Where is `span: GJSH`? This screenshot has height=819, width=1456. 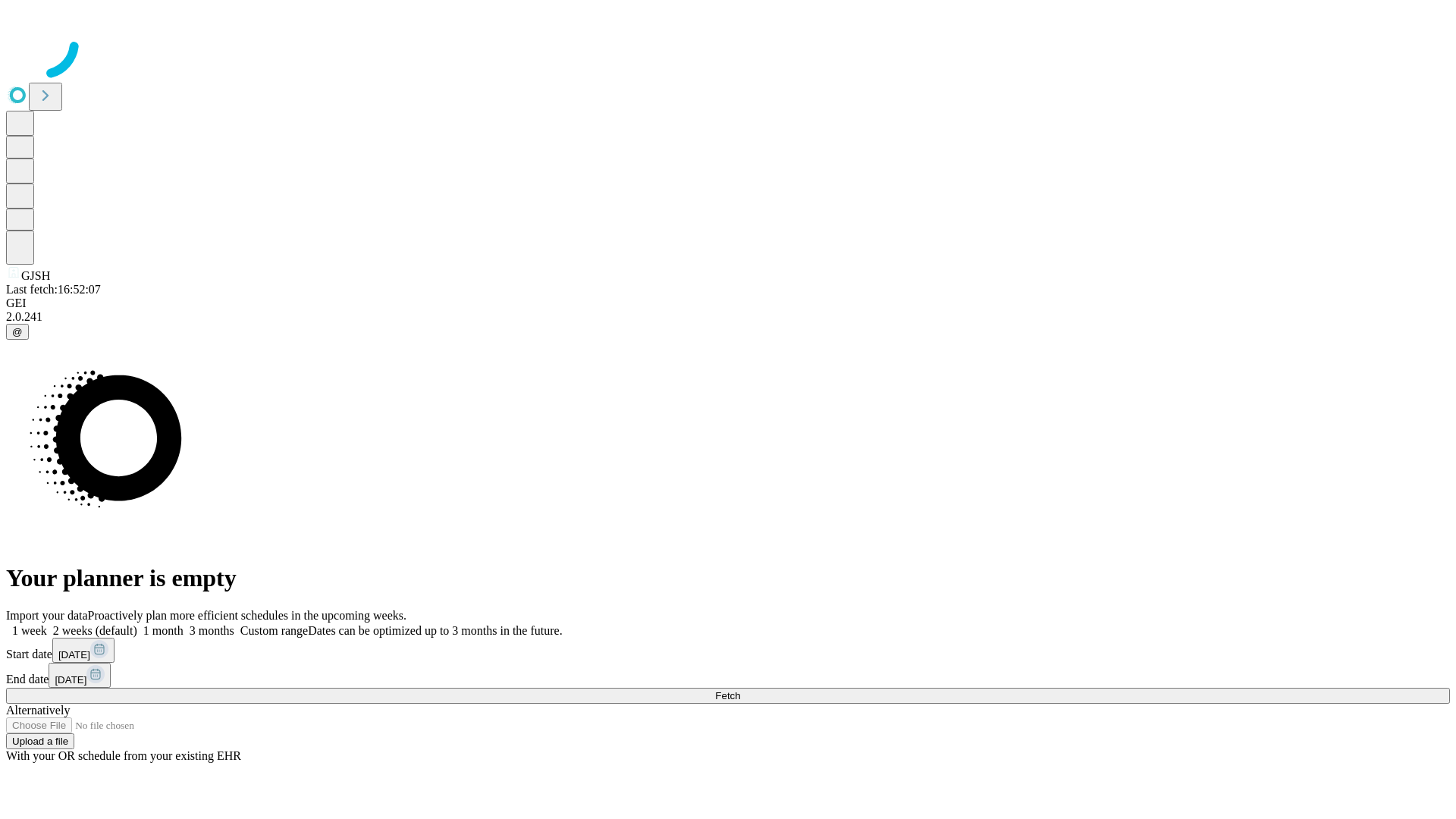
span: GJSH is located at coordinates (36, 275).